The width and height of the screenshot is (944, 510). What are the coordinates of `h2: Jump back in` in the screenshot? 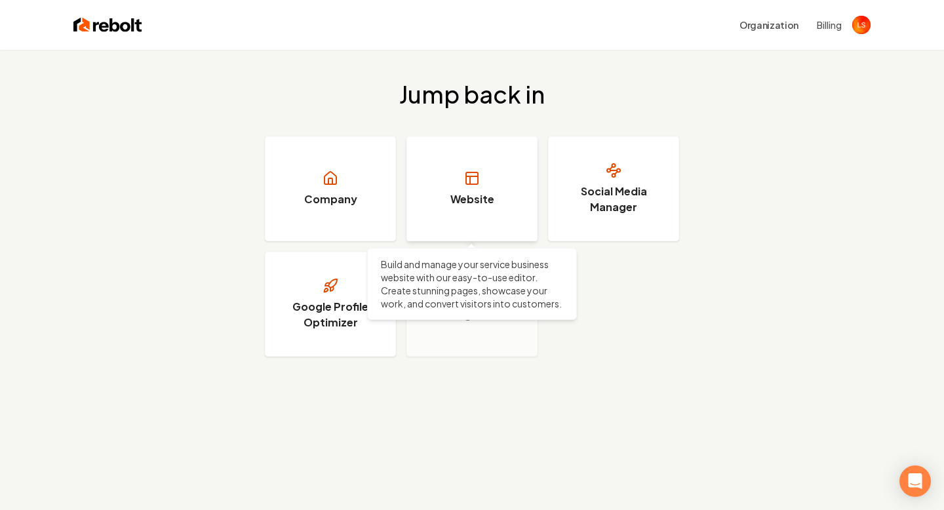 It's located at (472, 94).